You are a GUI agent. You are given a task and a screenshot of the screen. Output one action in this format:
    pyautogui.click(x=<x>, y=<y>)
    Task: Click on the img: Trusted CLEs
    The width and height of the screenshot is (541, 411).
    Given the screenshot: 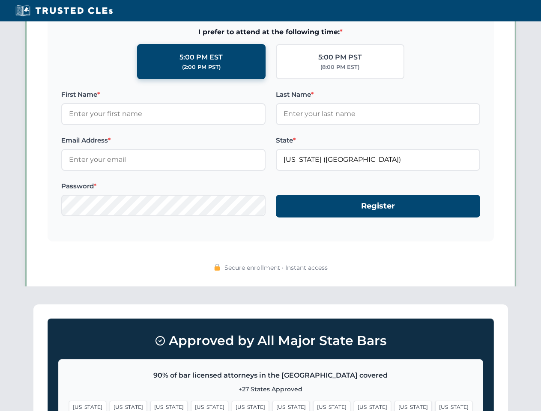 What is the action you would take?
    pyautogui.click(x=64, y=11)
    